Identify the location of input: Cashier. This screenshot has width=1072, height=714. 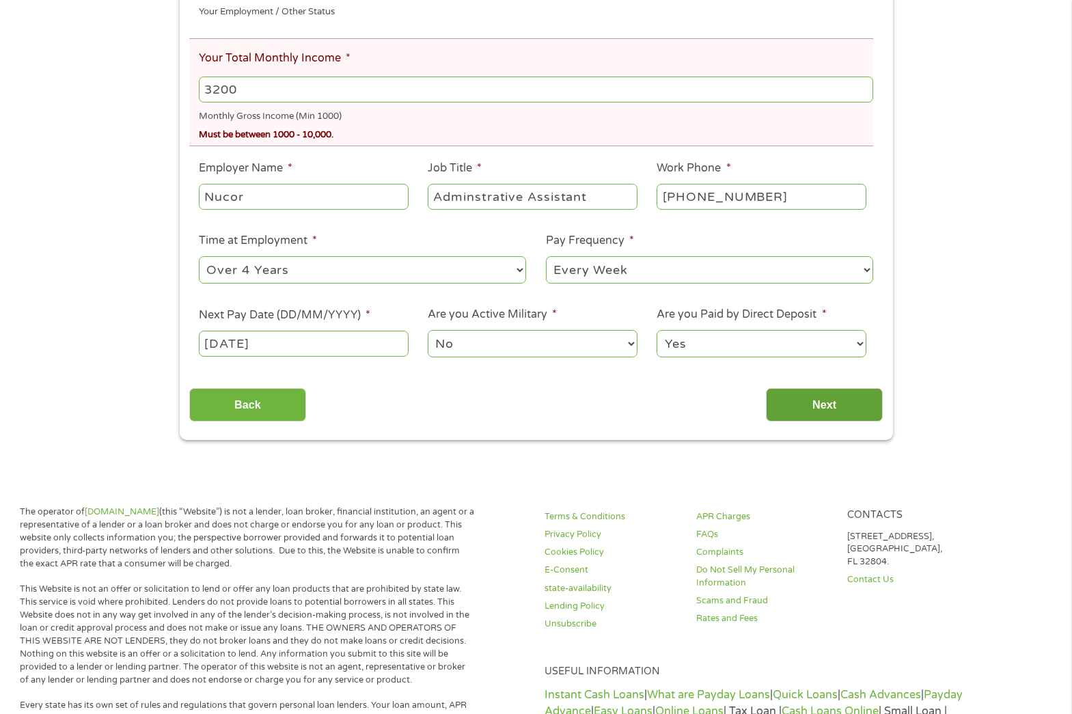
(532, 197).